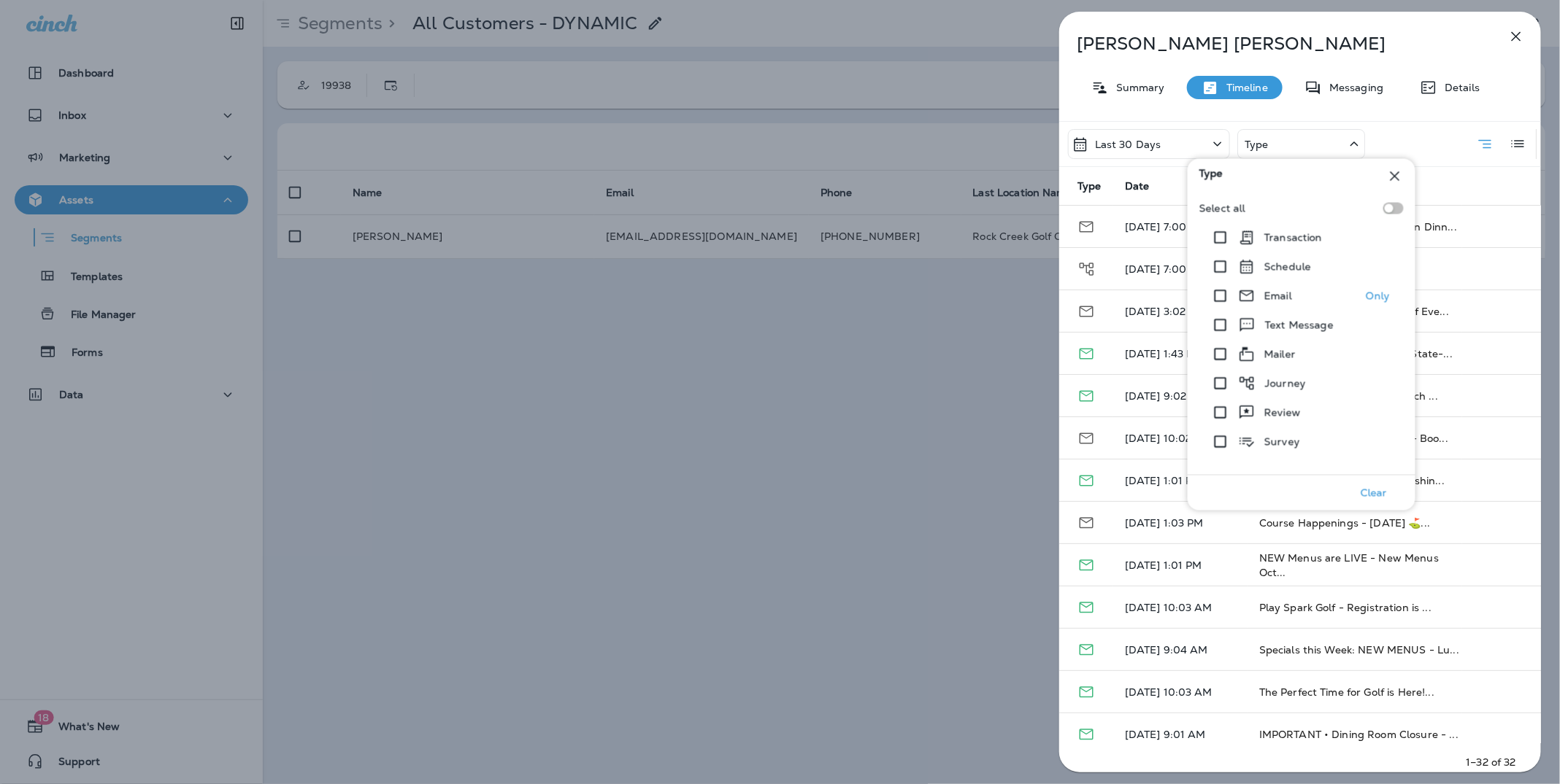  Describe the element at coordinates (1286, 384) in the screenshot. I see `p: Journey` at that location.